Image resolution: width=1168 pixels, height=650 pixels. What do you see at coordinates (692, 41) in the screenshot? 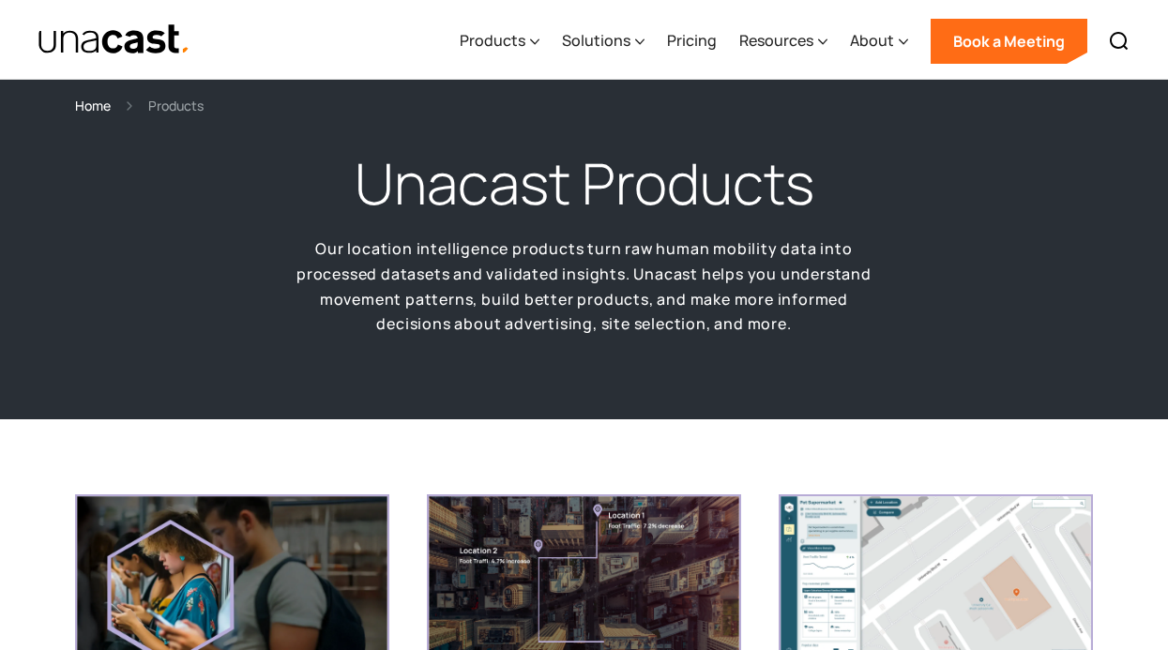
I see `a: Pricing` at bounding box center [692, 41].